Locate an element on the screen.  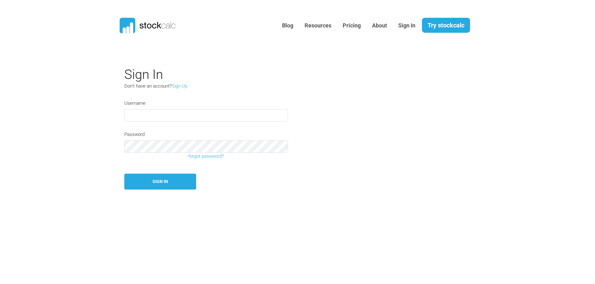
a: About is located at coordinates (379, 26).